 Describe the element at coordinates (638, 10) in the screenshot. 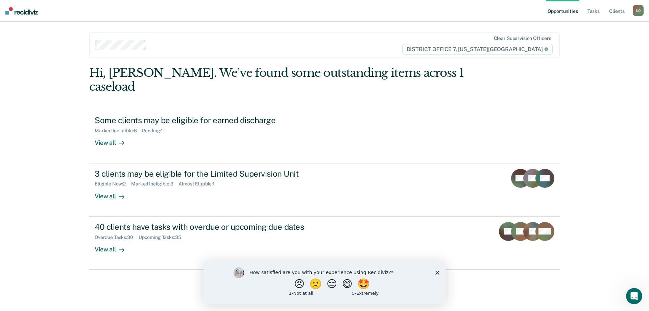

I see `button: SQ` at that location.